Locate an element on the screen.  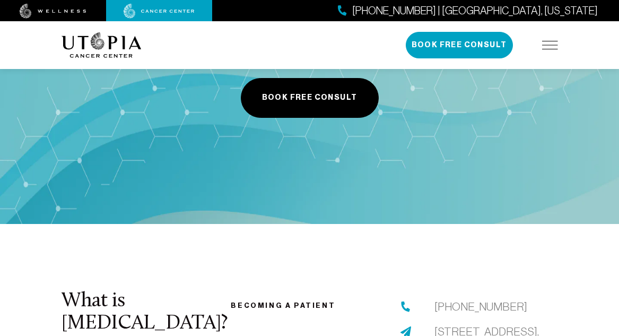
img: logo is located at coordinates (101, 45).